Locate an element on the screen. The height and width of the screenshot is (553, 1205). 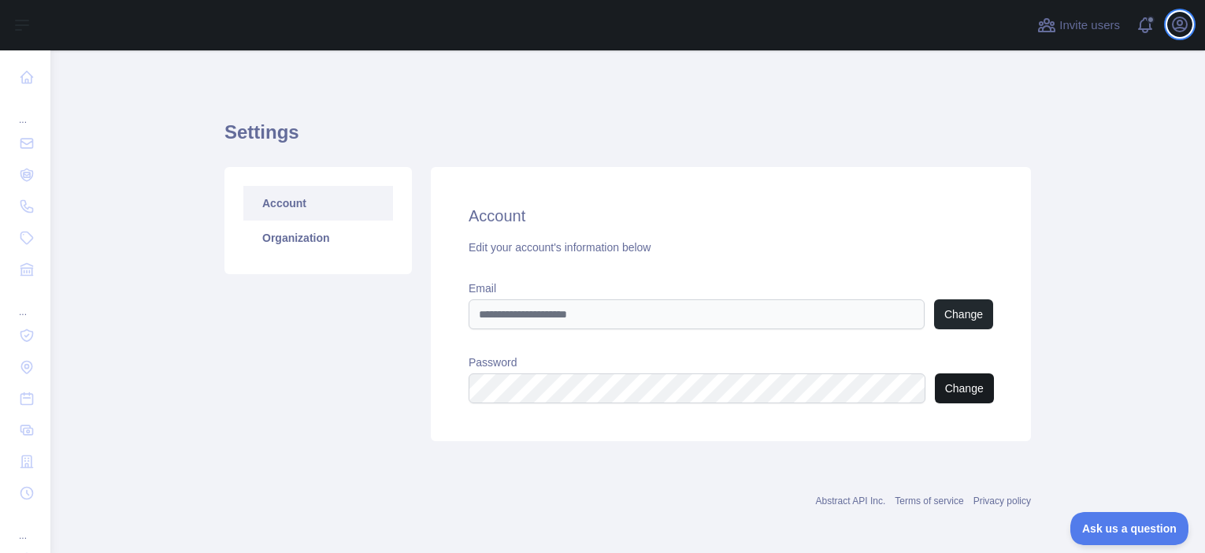
div: Edit your account's information below is located at coordinates (731, 247).